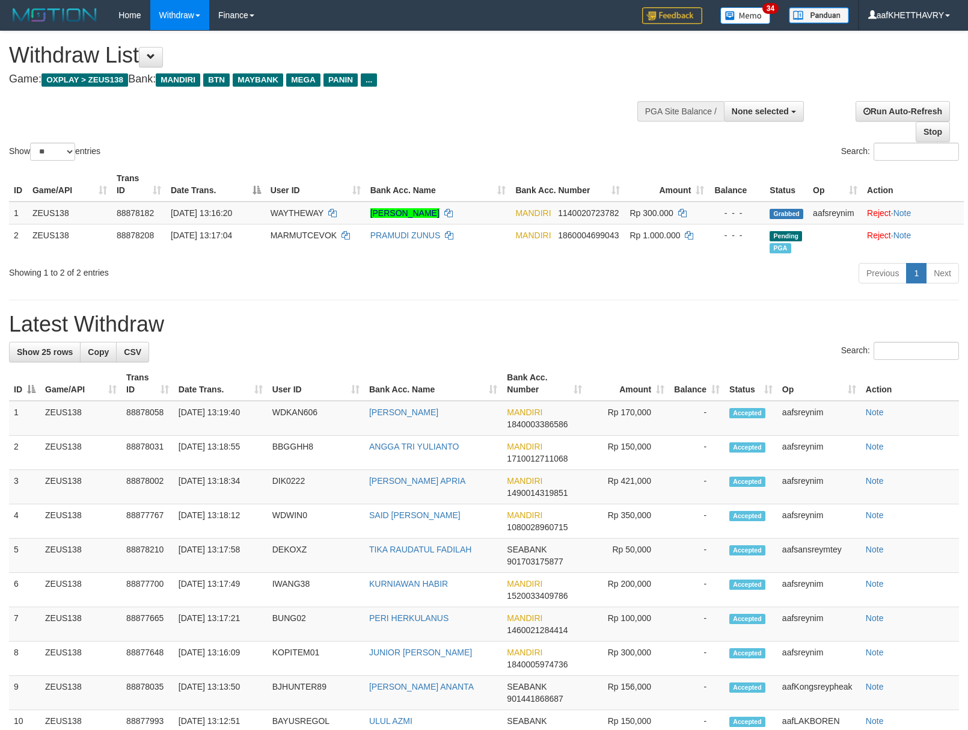 This screenshot has width=968, height=730. Describe the element at coordinates (132, 352) in the screenshot. I see `a: CSV` at that location.